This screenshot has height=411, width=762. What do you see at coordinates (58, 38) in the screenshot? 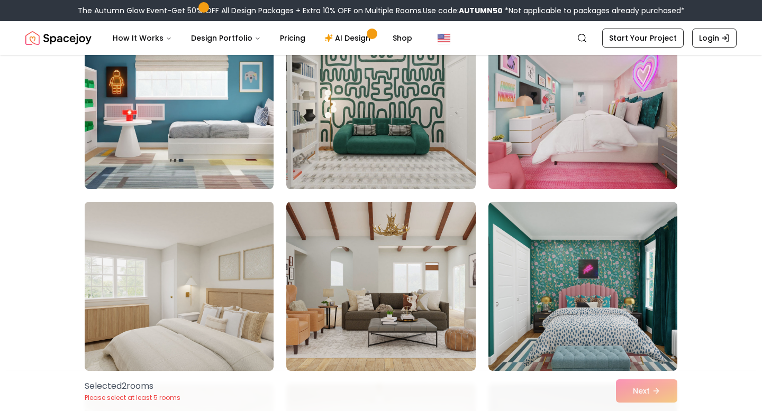
I see `a: Spacejoy` at bounding box center [58, 38].